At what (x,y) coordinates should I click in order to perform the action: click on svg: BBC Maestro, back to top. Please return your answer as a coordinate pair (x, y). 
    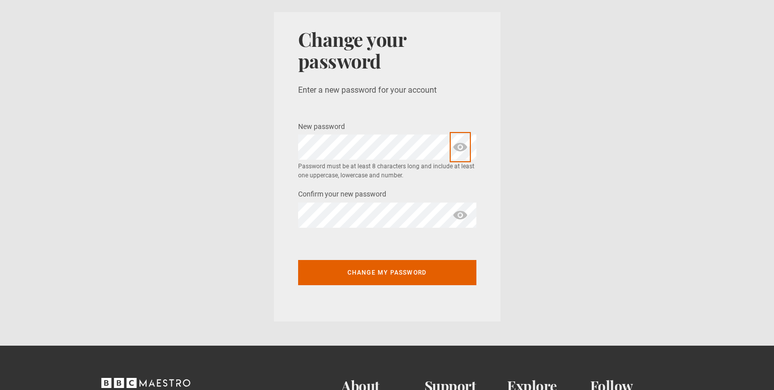
    Looking at the image, I should click on (146, 383).